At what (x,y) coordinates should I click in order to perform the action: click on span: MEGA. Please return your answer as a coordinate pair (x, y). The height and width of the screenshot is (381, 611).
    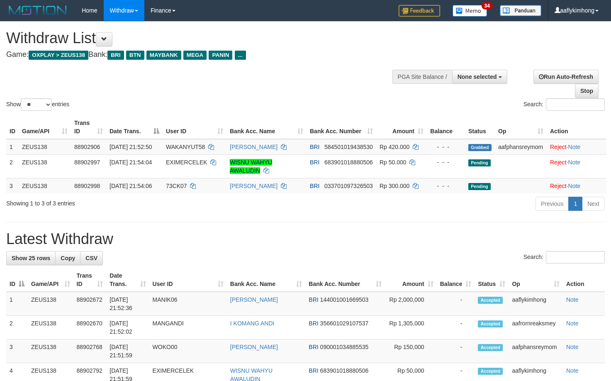
    Looking at the image, I should click on (195, 55).